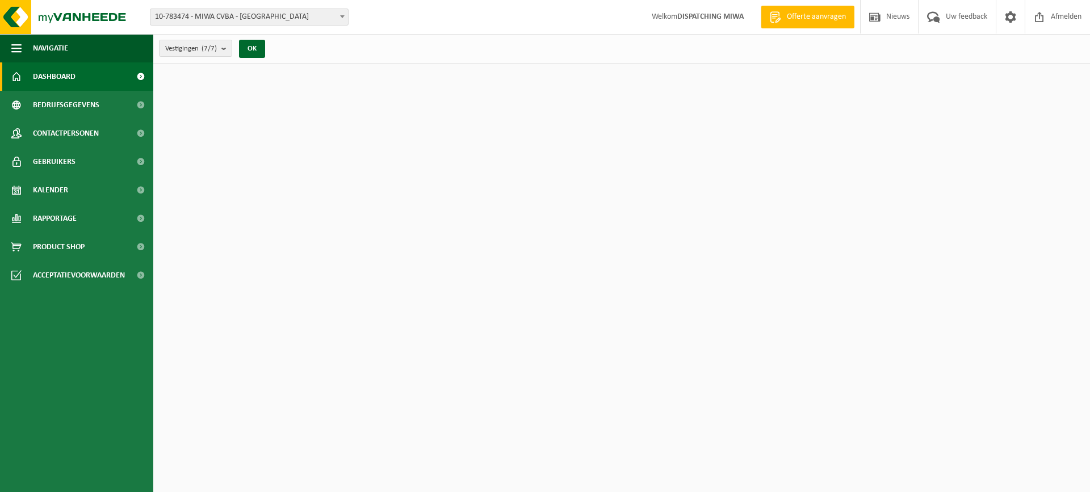  I want to click on strong: DISPATCHING MIWA, so click(710, 16).